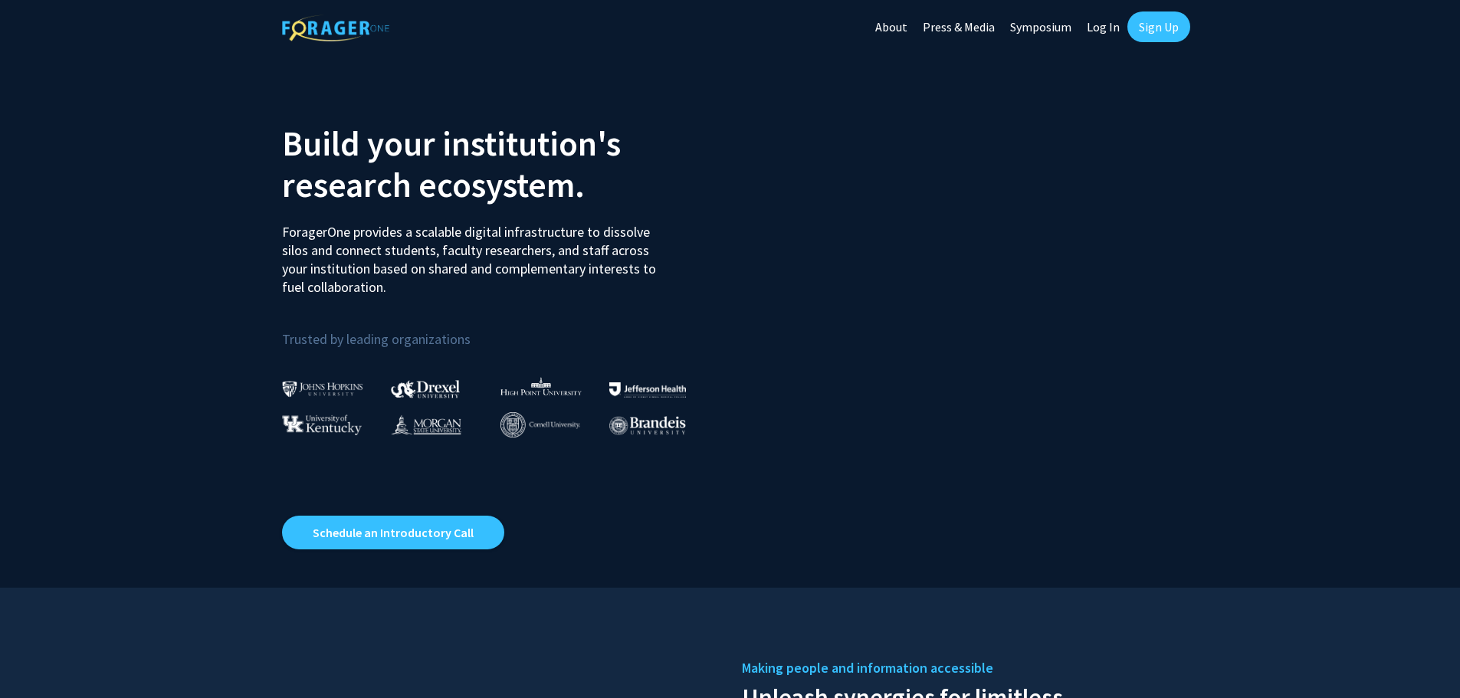 The height and width of the screenshot is (698, 1460). Describe the element at coordinates (500, 164) in the screenshot. I see `h2: Build your institution's research ecosystem.` at that location.